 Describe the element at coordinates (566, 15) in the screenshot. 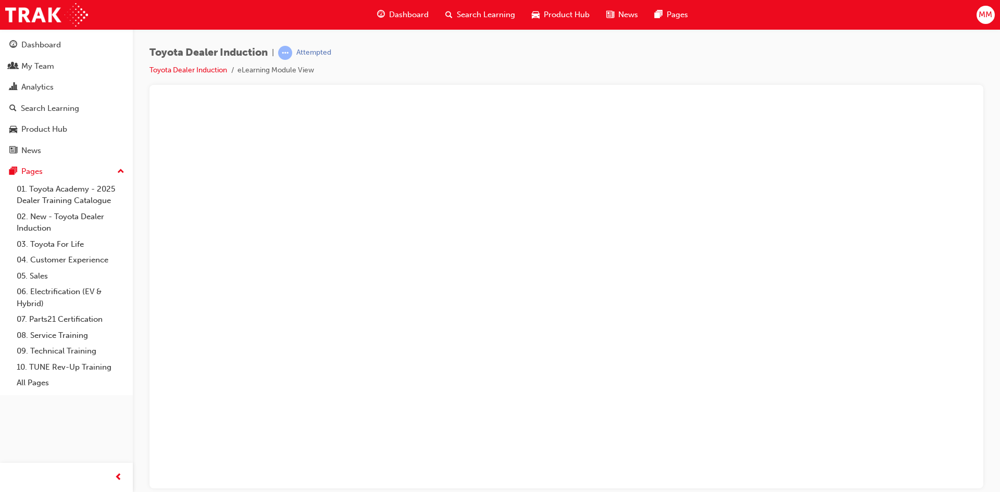

I see `span: Product Hub` at that location.